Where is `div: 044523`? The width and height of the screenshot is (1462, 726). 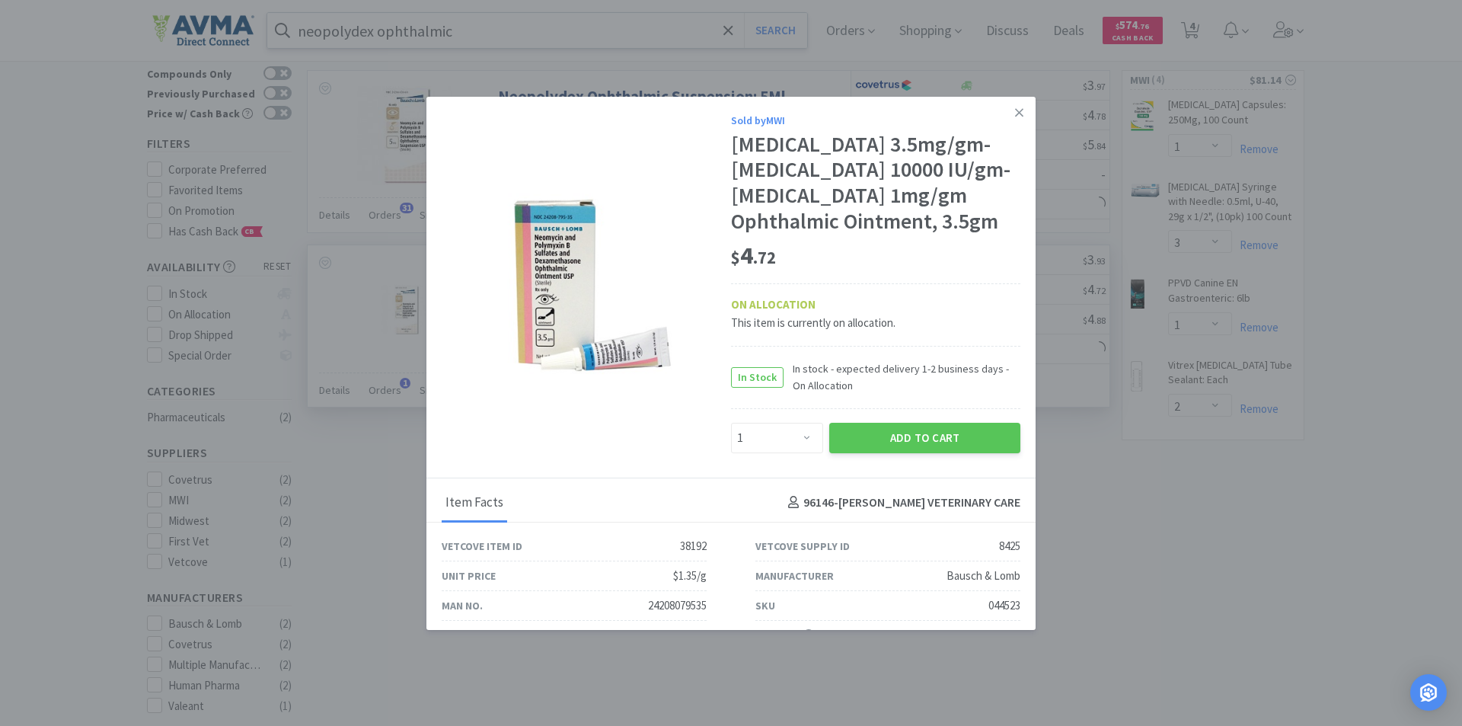 div: 044523 is located at coordinates (1004, 605).